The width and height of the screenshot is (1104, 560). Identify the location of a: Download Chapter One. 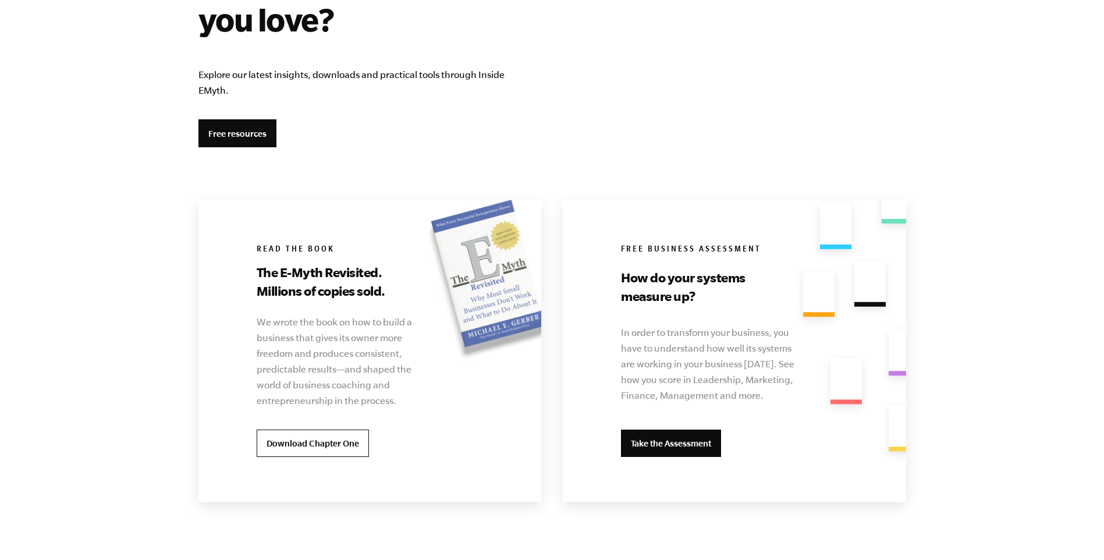
(313, 444).